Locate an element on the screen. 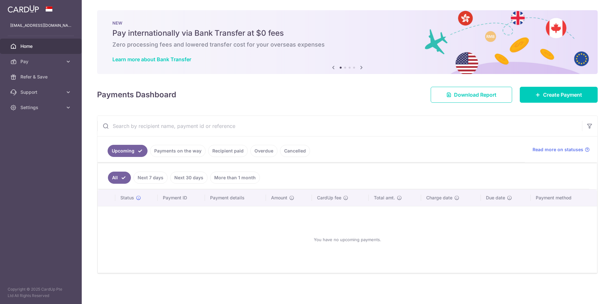 This screenshot has width=613, height=304. p: NEW is located at coordinates (347, 23).